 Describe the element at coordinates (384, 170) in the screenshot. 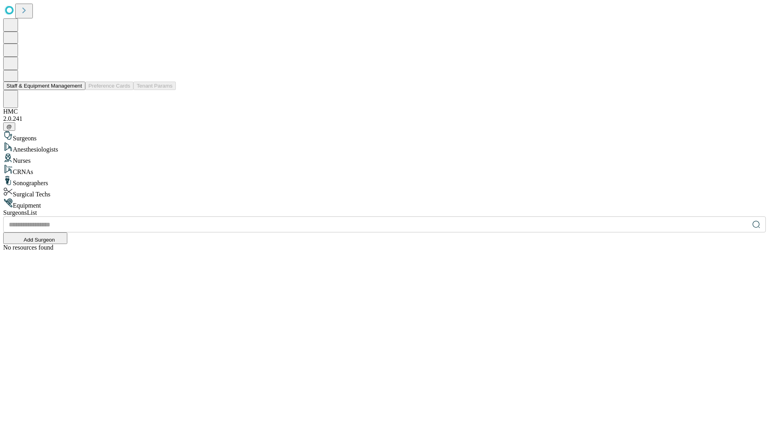

I see `div: CRNAs` at that location.